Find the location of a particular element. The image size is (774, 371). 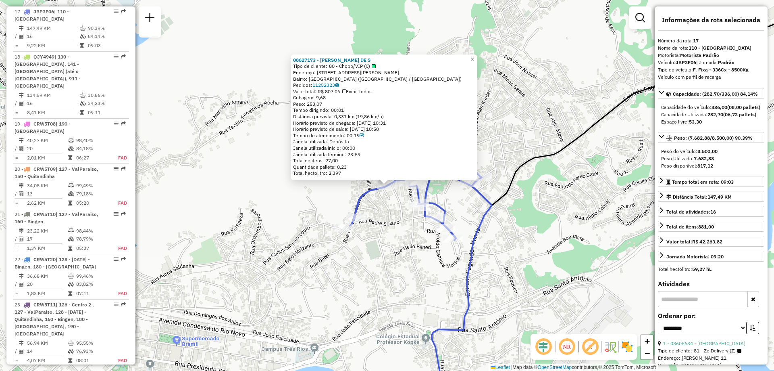

div: Janela utilizada início: 00:00 is located at coordinates (384, 148).